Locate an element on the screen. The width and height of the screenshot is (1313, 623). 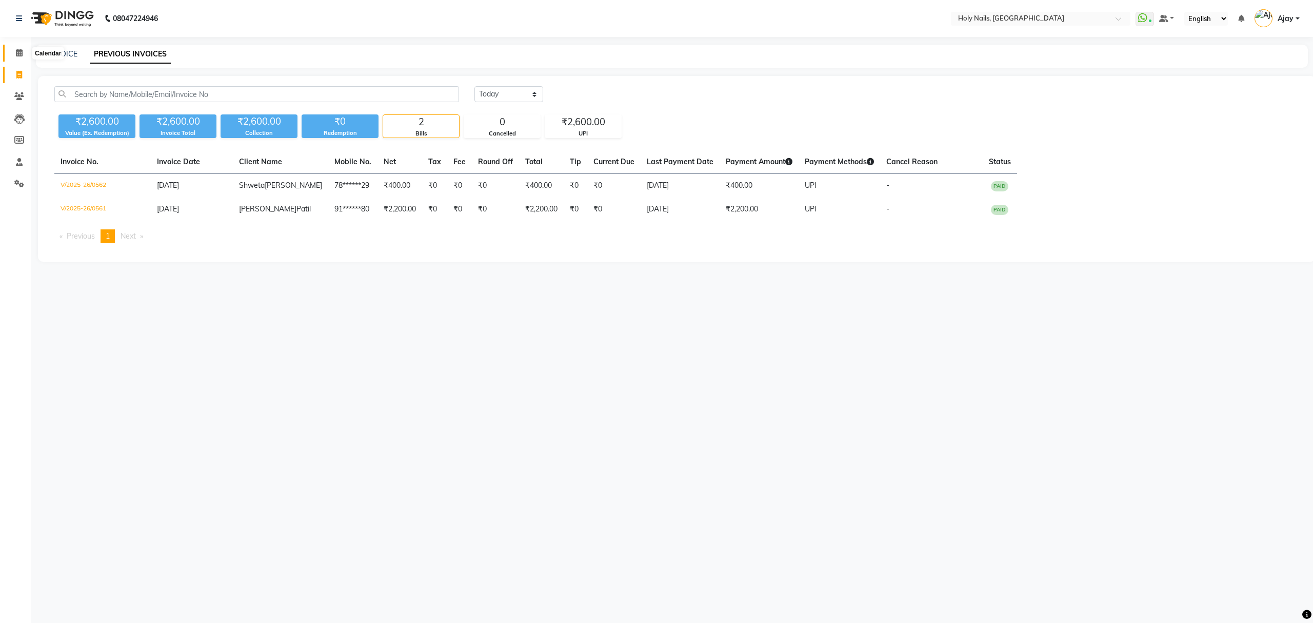
span: Tax is located at coordinates (434, 162).